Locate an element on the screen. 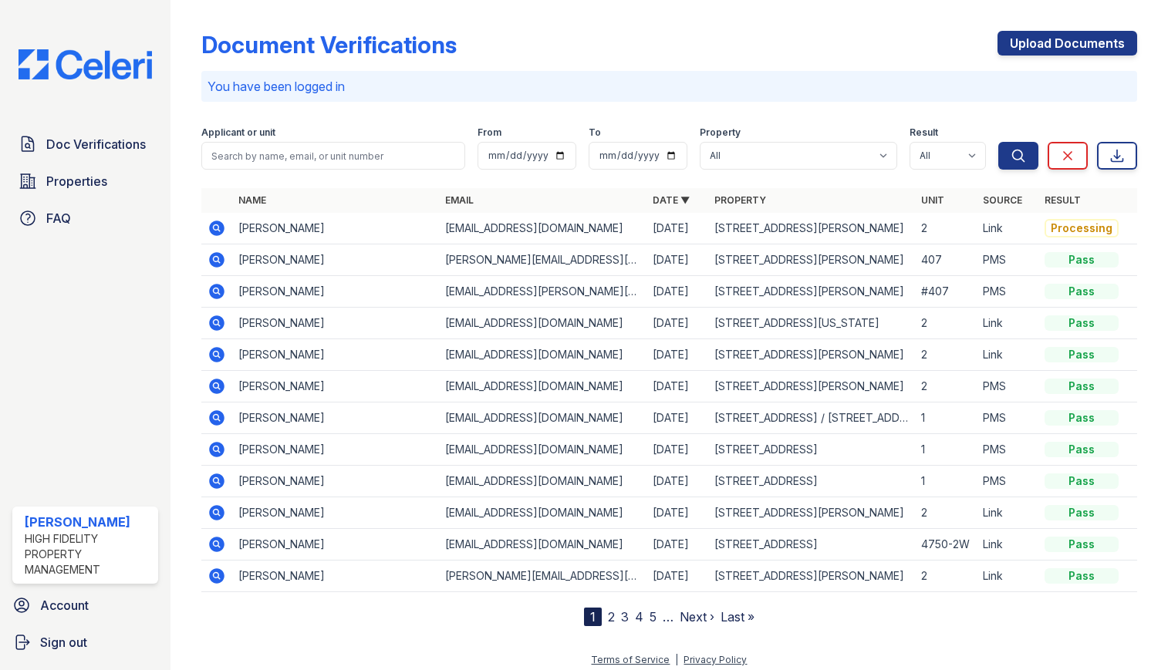  div: High Fidelity Property Management is located at coordinates (88, 554).